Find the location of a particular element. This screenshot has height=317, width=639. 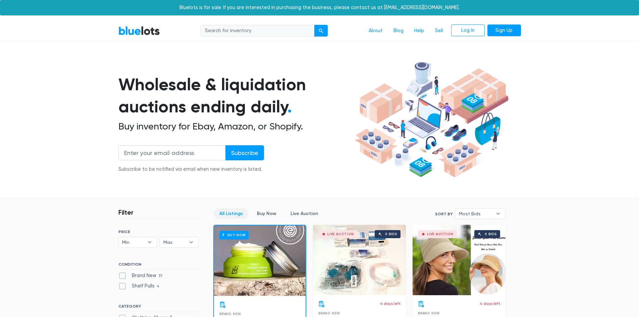

a: All Listings is located at coordinates (231, 213).